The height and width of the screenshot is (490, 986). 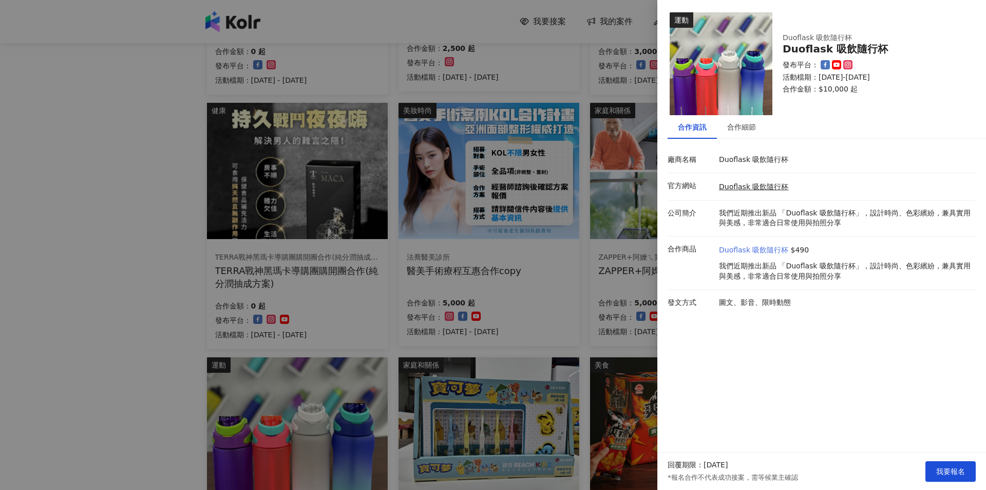 I want to click on p: 發布平台：, so click(x=801, y=65).